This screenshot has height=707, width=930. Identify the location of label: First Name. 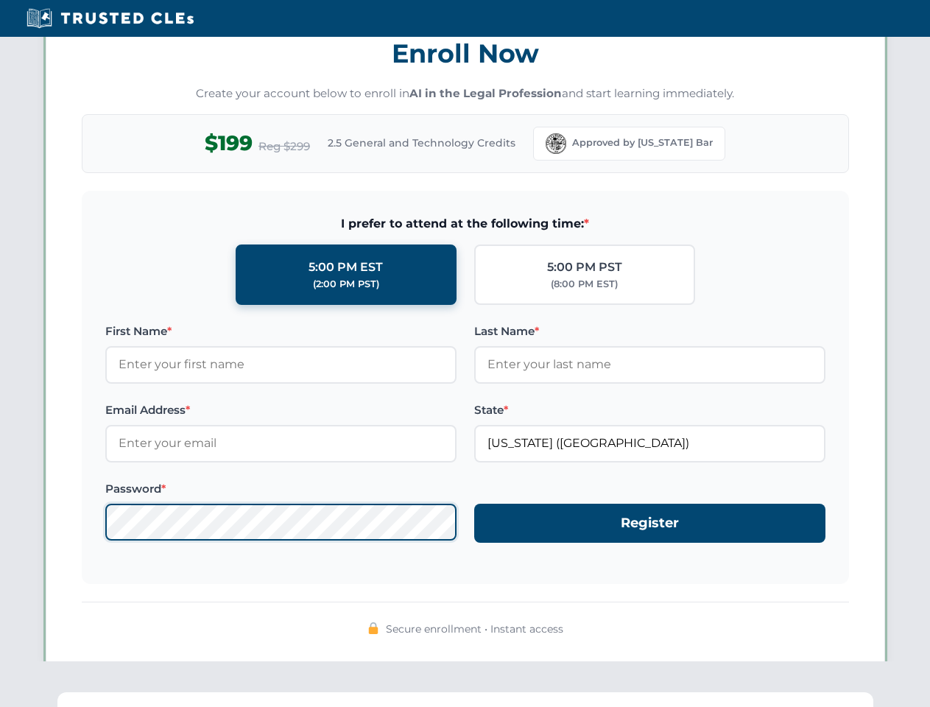
(280, 331).